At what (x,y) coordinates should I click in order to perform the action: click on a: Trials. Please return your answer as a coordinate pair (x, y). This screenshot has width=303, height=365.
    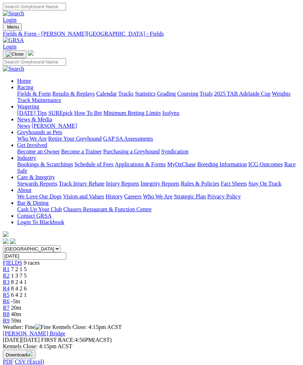
    Looking at the image, I should click on (206, 94).